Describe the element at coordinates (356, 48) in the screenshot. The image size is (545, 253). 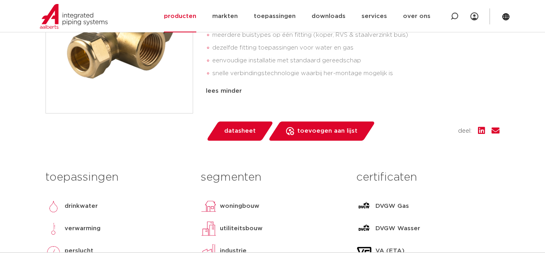
I see `li: dezelfde fitting toepassingen voor water en gas` at that location.